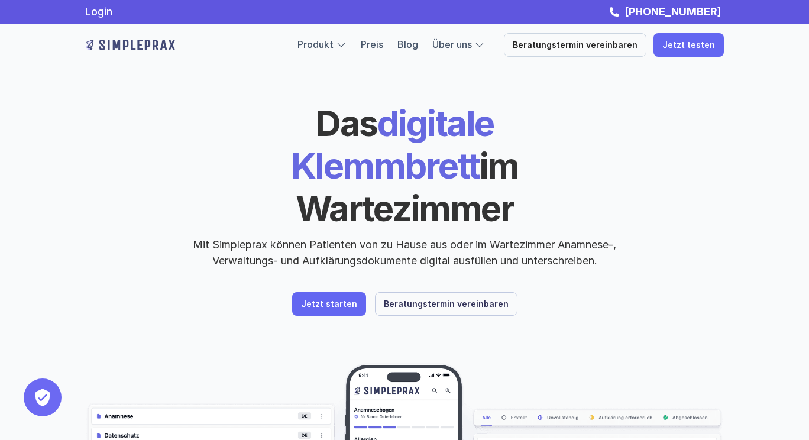 This screenshot has height=440, width=809. What do you see at coordinates (329, 304) in the screenshot?
I see `a: Jetzt starten` at bounding box center [329, 304].